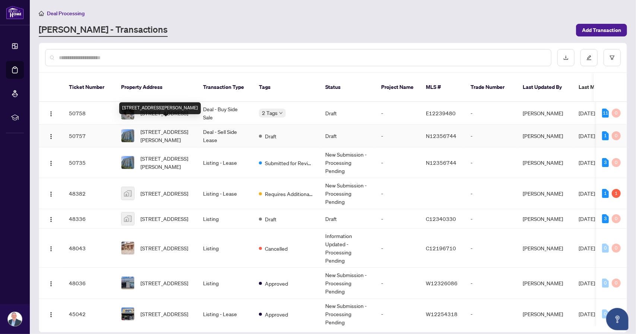 The image size is (636, 334). What do you see at coordinates (15, 12) in the screenshot?
I see `img: logo` at bounding box center [15, 12].